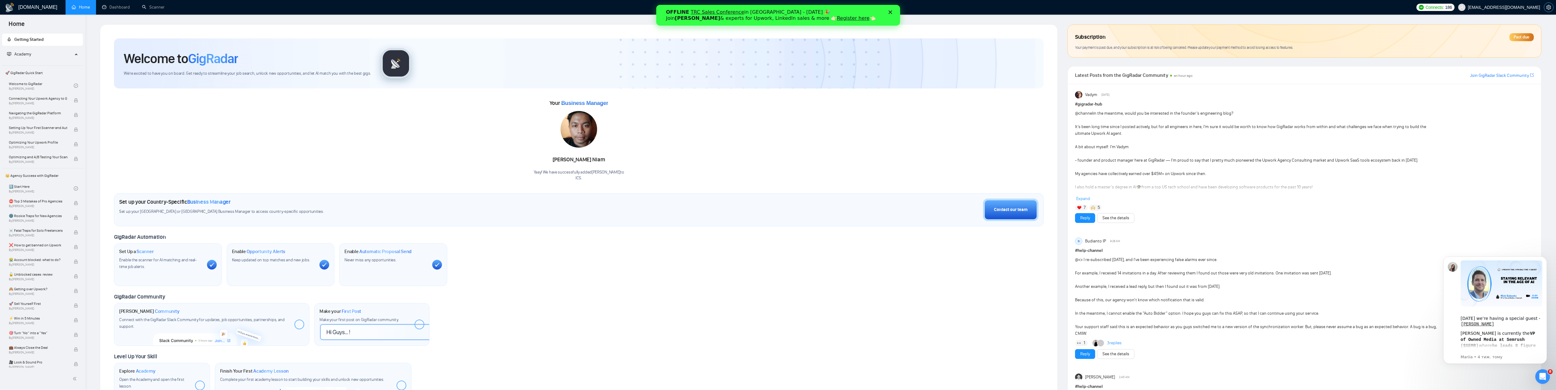 The height and width of the screenshot is (390, 1556). What do you see at coordinates (42, 40) in the screenshot?
I see `li: Getting Started` at bounding box center [42, 40].